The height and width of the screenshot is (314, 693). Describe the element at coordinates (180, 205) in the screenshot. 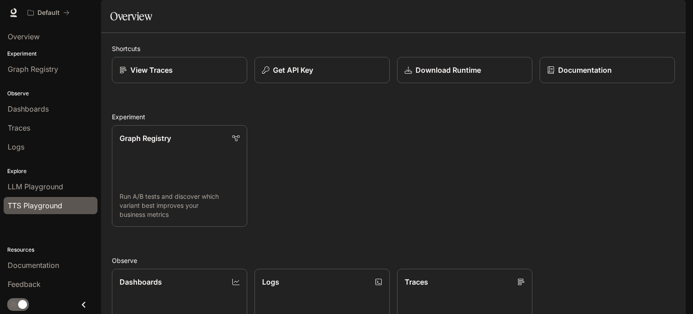

I see `p: Run A/B tests and discover which variant best improves your business metrics` at that location.